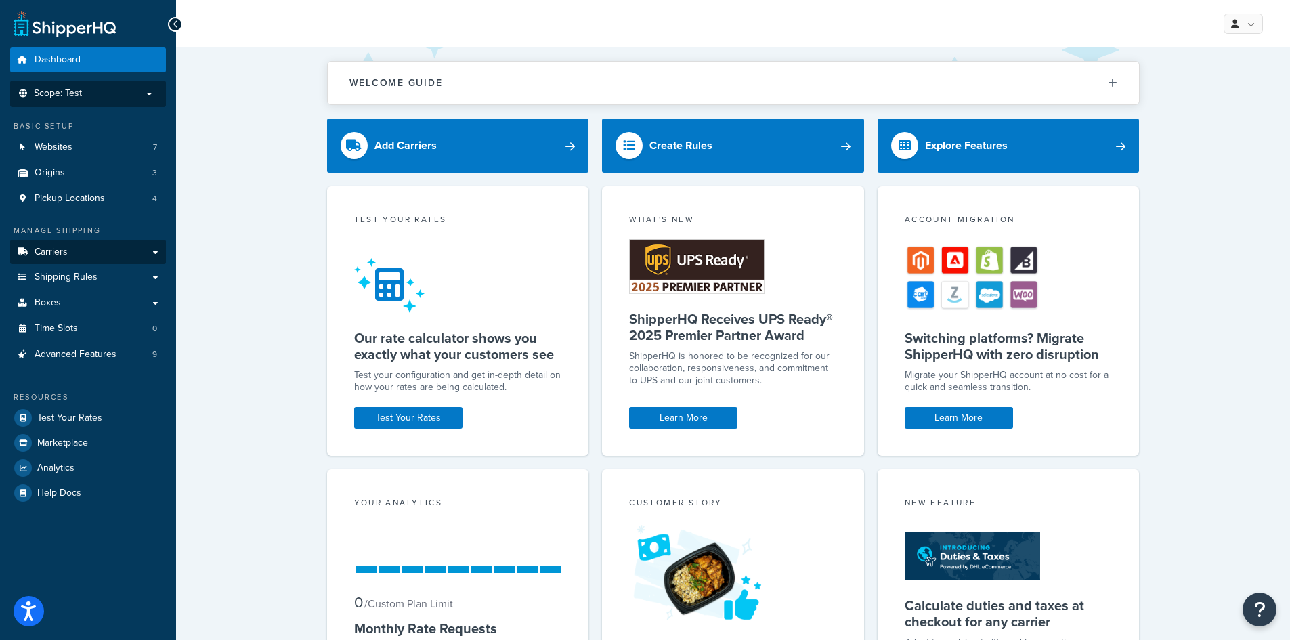  I want to click on a: Origins3, so click(88, 173).